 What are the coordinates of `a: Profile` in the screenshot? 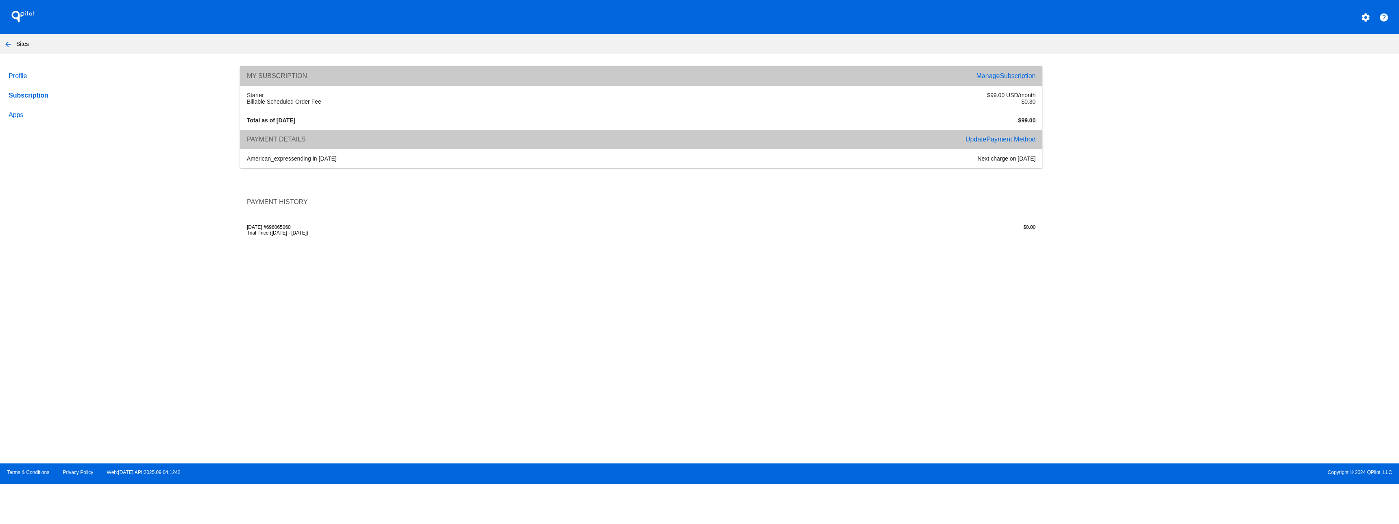 It's located at (116, 76).